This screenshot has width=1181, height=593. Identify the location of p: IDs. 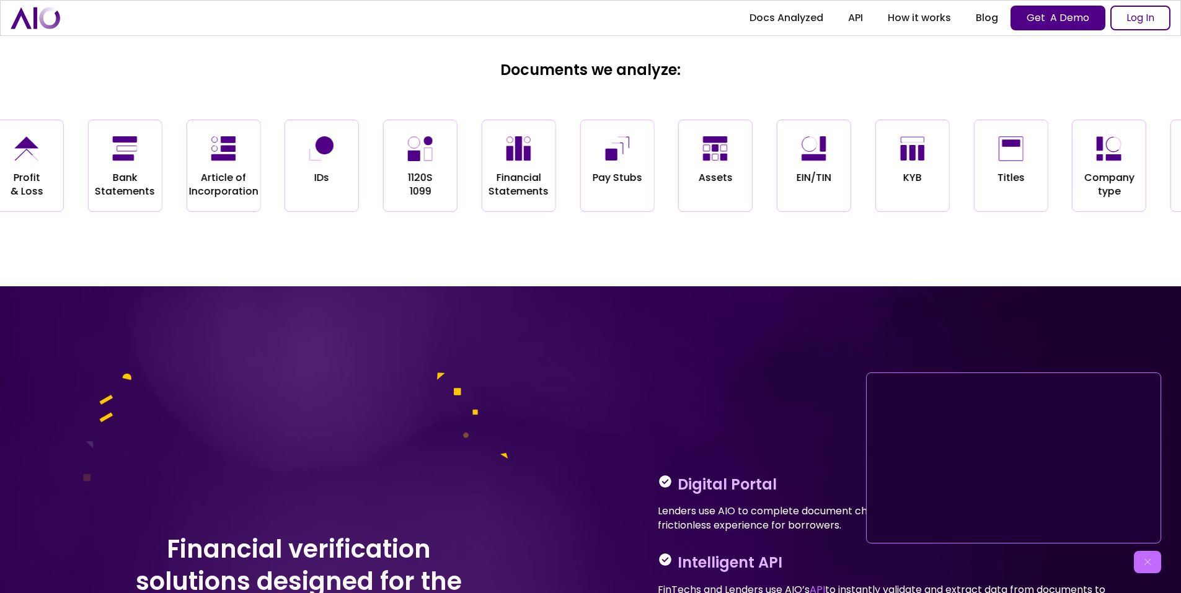
(322, 178).